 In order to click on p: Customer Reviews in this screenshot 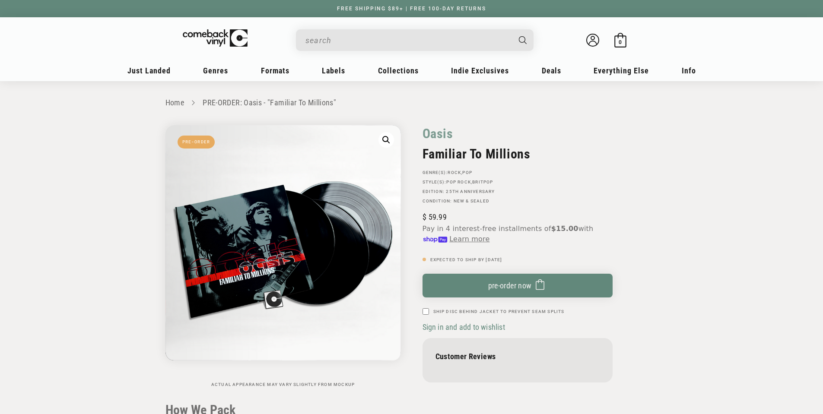, I will do `click(518, 356)`.